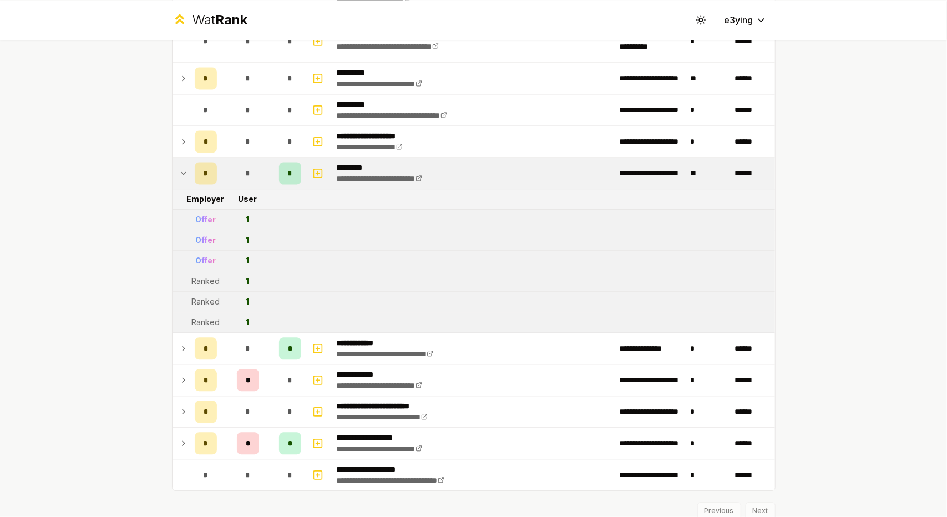 Image resolution: width=947 pixels, height=517 pixels. What do you see at coordinates (210, 20) in the screenshot?
I see `a: WatRank` at bounding box center [210, 20].